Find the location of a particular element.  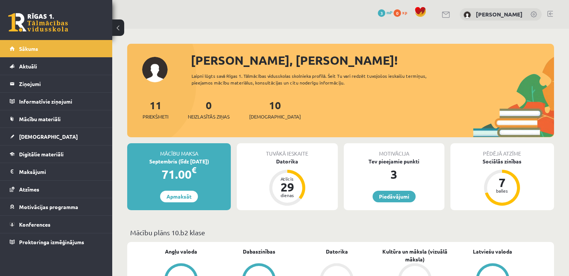

div: Datorika is located at coordinates (287, 161).